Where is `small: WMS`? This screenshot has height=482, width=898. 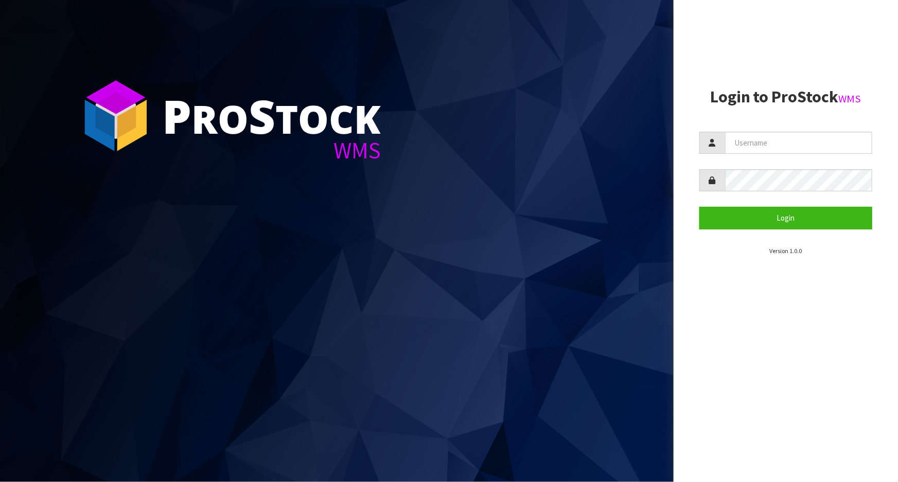
small: WMS is located at coordinates (850, 99).